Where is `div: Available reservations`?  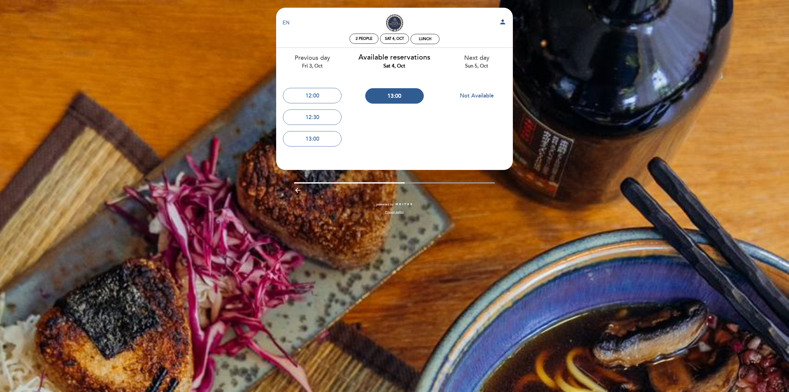
div: Available reservations is located at coordinates (394, 61).